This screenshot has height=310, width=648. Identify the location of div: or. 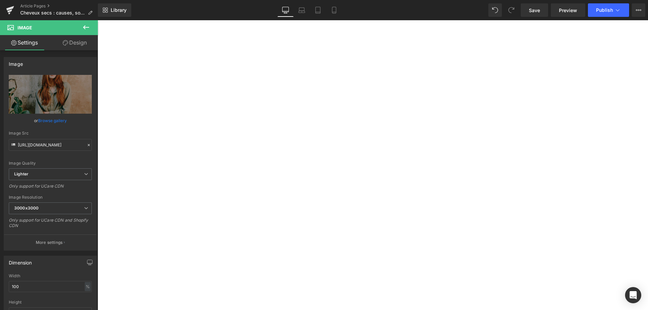
(50, 120).